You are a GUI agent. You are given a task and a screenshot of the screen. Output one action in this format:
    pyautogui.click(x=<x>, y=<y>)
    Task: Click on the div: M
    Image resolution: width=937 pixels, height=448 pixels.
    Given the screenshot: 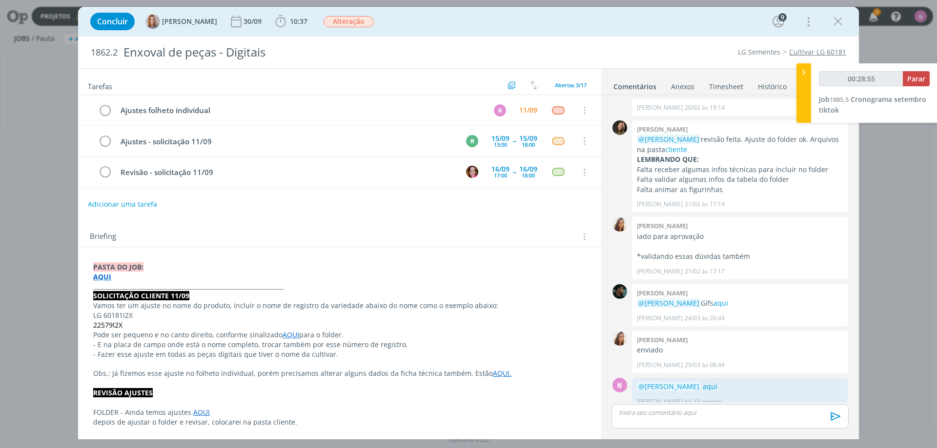 What is the action you would take?
    pyautogui.click(x=472, y=141)
    